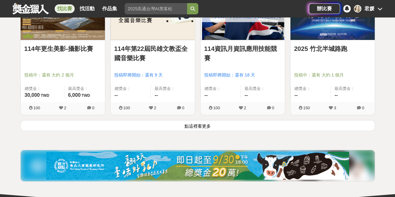 The image size is (395, 197). What do you see at coordinates (307, 108) in the screenshot?
I see `span: 150` at bounding box center [307, 108].